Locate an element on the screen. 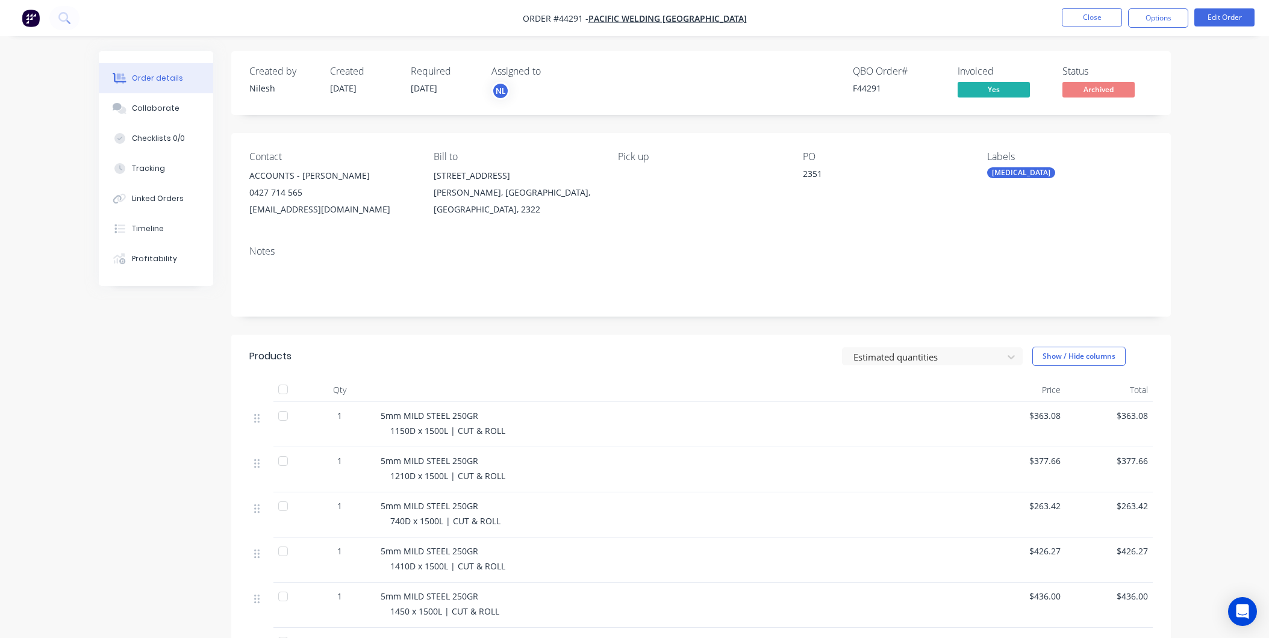 This screenshot has height=638, width=1269. button: Order details is located at coordinates (156, 78).